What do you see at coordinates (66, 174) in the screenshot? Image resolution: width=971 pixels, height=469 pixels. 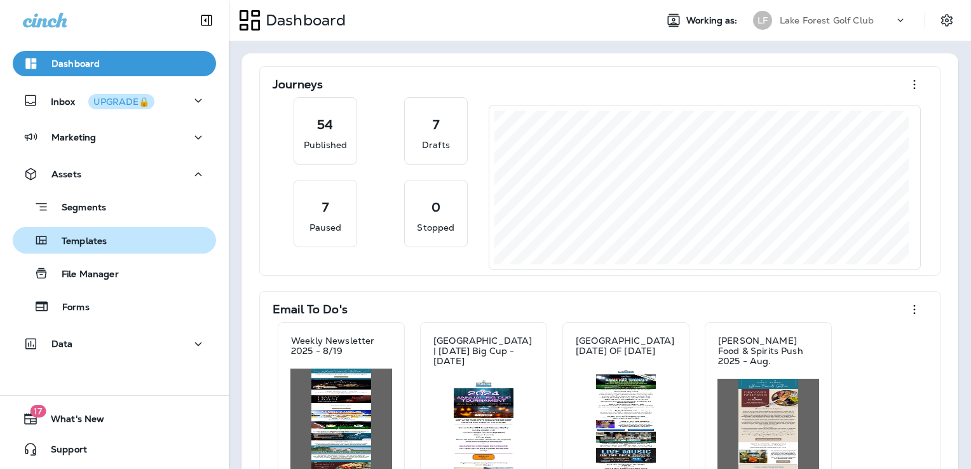 I see `p: Assets` at bounding box center [66, 174].